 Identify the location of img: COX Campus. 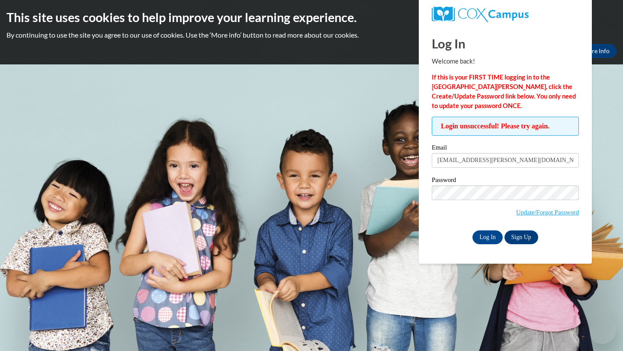
(480, 14).